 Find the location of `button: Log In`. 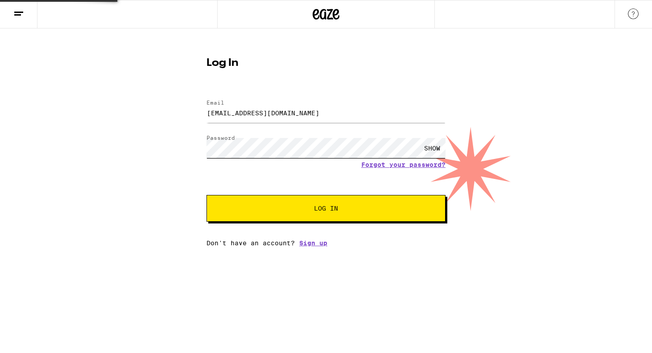

button: Log In is located at coordinates (326, 209).